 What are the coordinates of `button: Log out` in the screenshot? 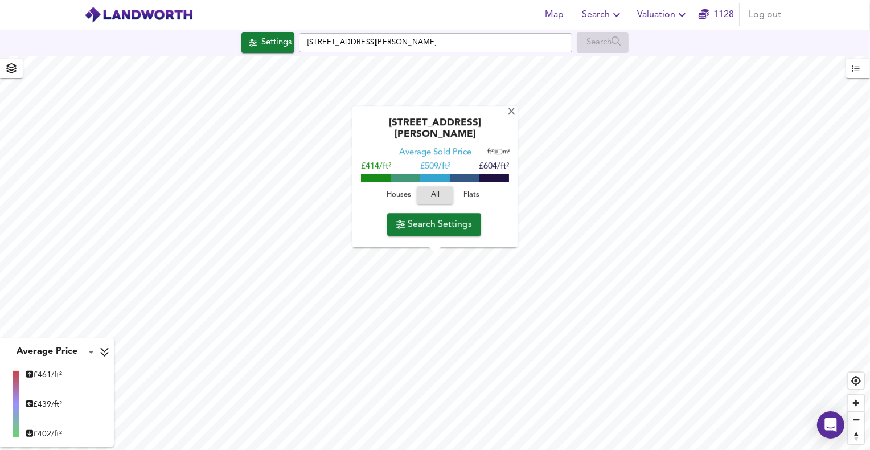 It's located at (765, 15).